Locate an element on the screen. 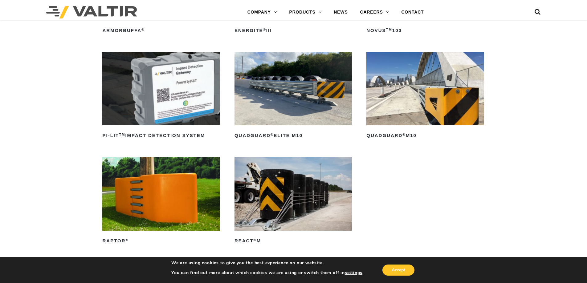  h2: REACT M is located at coordinates (293, 241).